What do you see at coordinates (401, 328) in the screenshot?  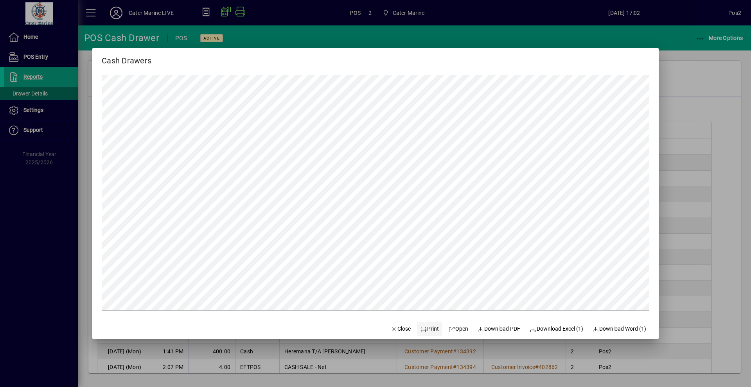 I see `span: Close` at bounding box center [401, 328].